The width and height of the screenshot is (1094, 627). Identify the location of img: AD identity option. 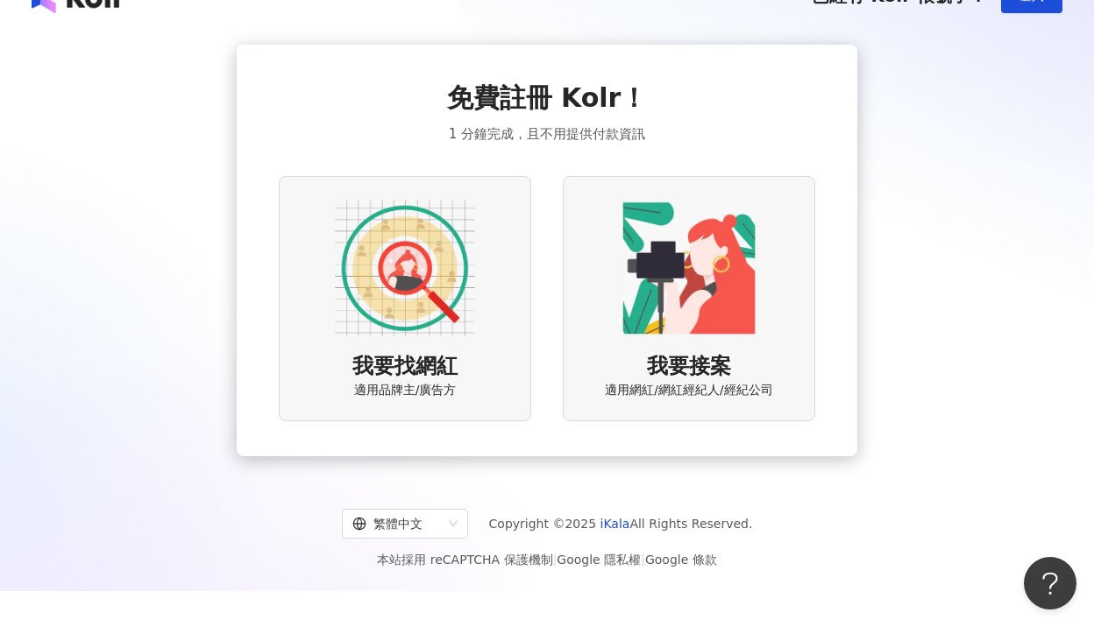
(405, 268).